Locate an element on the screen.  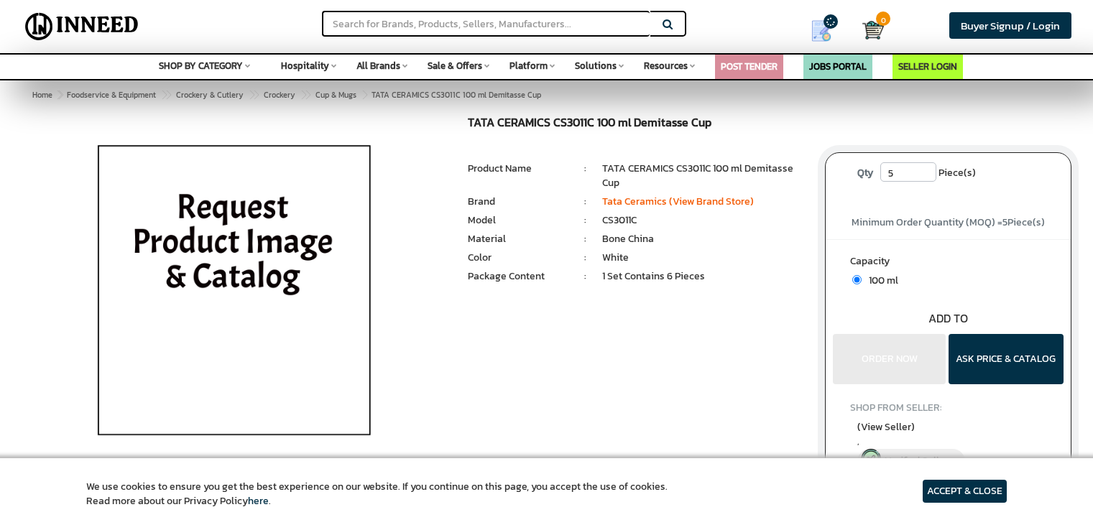
div: ADD TO is located at coordinates (948, 318).